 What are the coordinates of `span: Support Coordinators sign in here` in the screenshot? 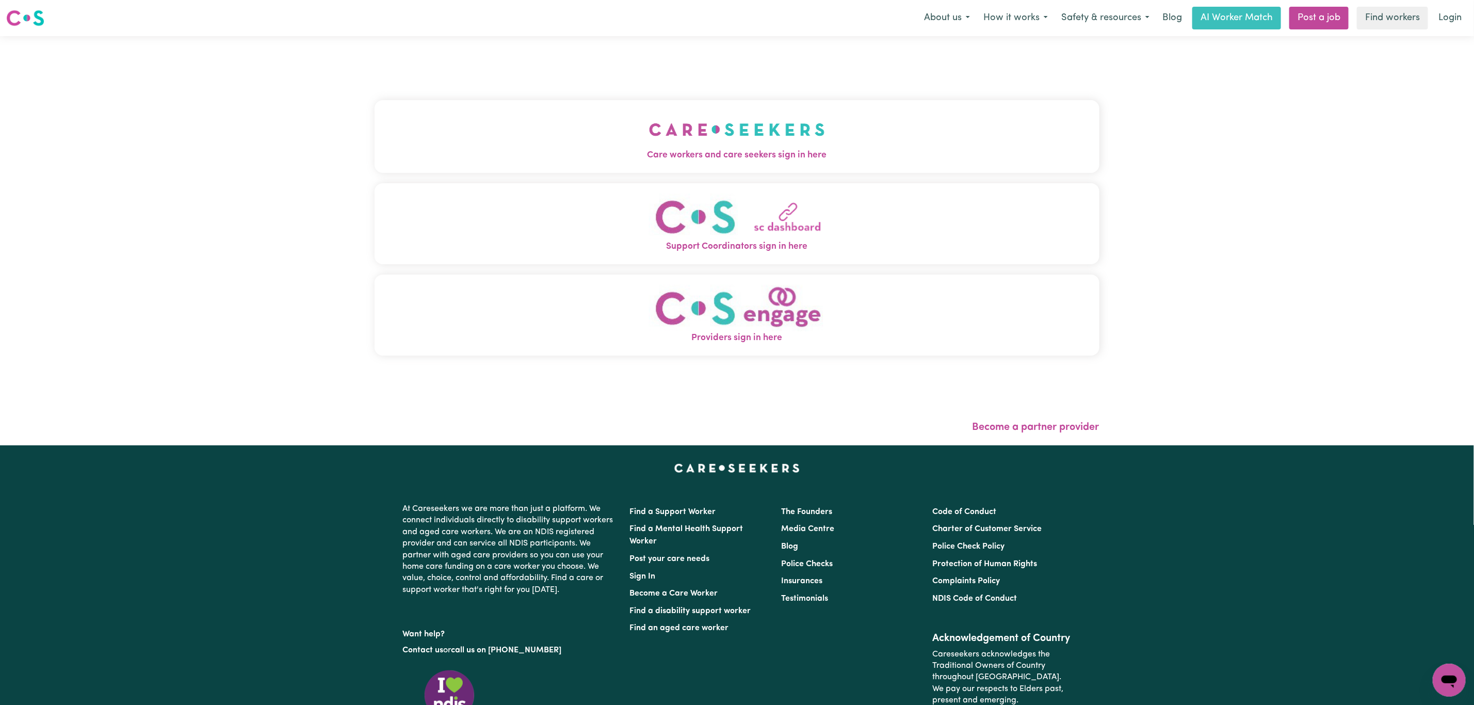 It's located at (737, 247).